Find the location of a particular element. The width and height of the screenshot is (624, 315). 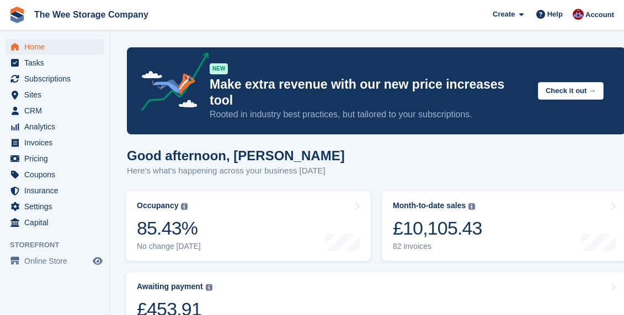

p: Rooted in industry best practices, but tailored to your subscriptions. is located at coordinates (369, 115).